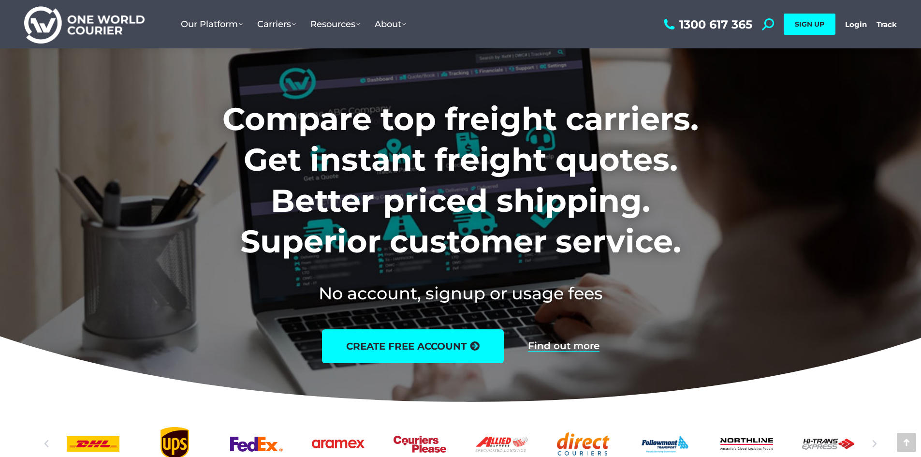  I want to click on span: About, so click(390, 24).